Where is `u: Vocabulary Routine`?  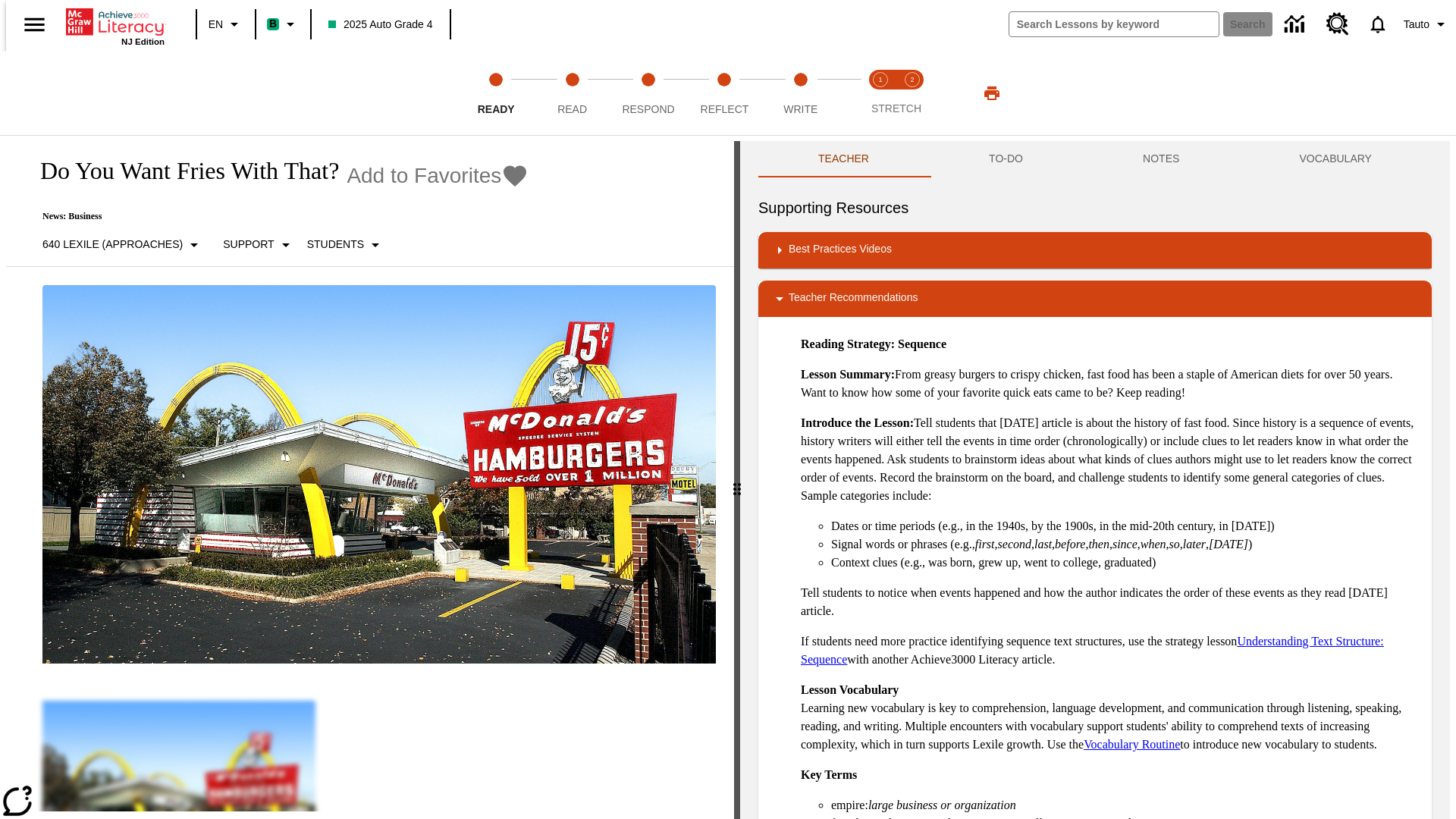
u: Vocabulary Routine is located at coordinates (1132, 744).